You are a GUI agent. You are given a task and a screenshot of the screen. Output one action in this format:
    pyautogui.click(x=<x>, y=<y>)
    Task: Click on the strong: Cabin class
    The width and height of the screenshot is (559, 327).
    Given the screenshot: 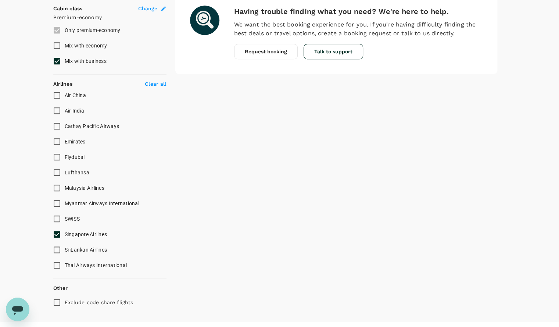 What is the action you would take?
    pyautogui.click(x=68, y=8)
    